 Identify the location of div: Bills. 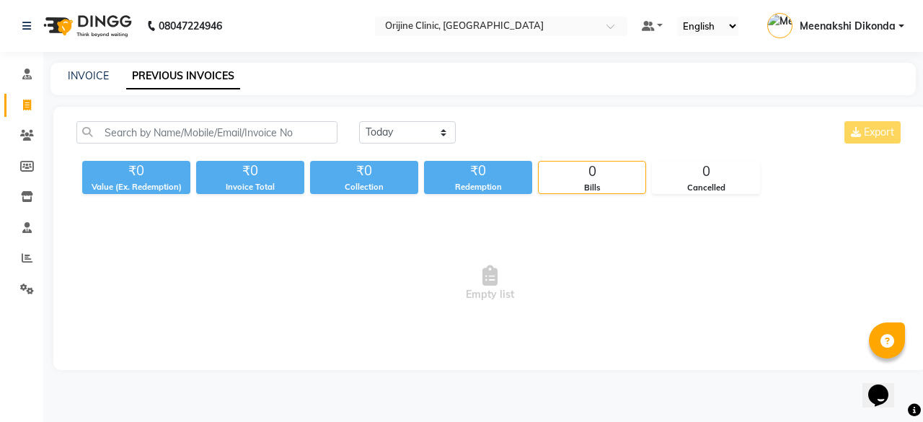
(592, 187).